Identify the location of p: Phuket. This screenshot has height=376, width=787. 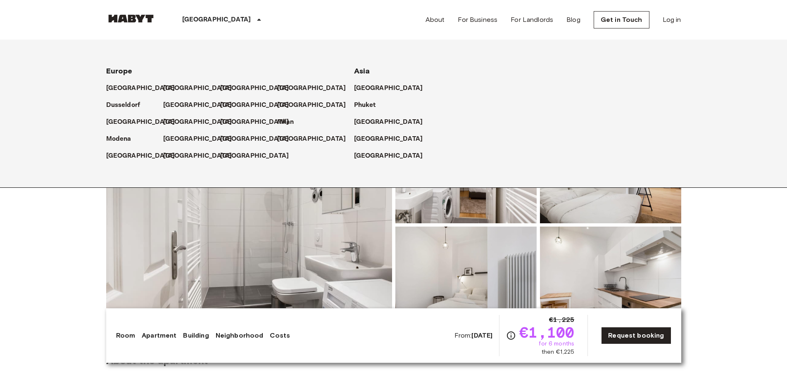
(365, 105).